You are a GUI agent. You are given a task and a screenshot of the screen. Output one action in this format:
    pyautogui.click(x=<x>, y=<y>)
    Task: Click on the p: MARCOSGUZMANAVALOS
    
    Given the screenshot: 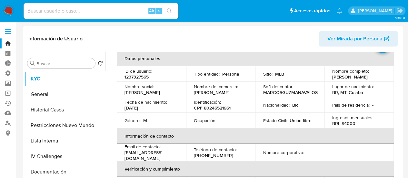 What is the action you would take?
    pyautogui.click(x=290, y=92)
    